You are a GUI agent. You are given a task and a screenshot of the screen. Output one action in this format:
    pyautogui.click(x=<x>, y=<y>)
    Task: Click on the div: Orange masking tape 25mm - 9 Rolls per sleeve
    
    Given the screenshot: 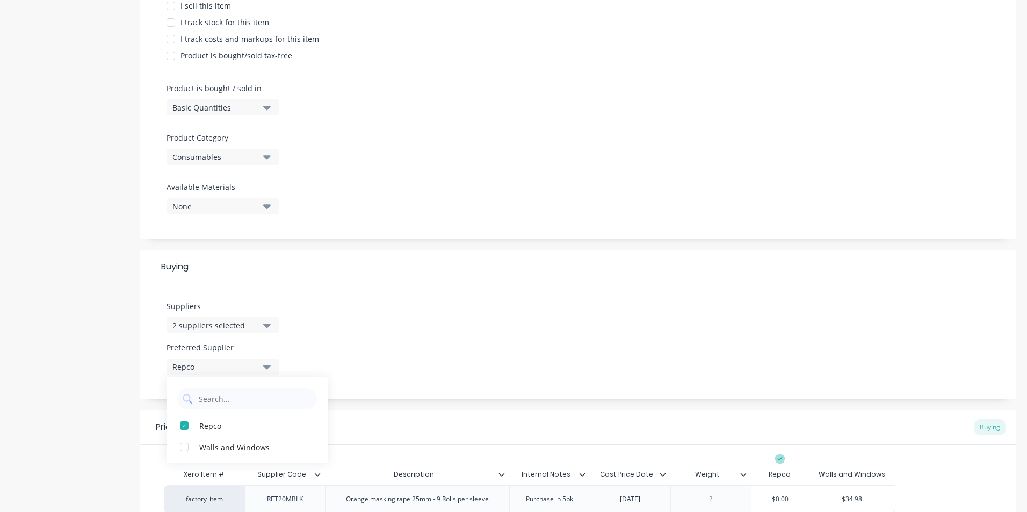 What is the action you would take?
    pyautogui.click(x=417, y=500)
    